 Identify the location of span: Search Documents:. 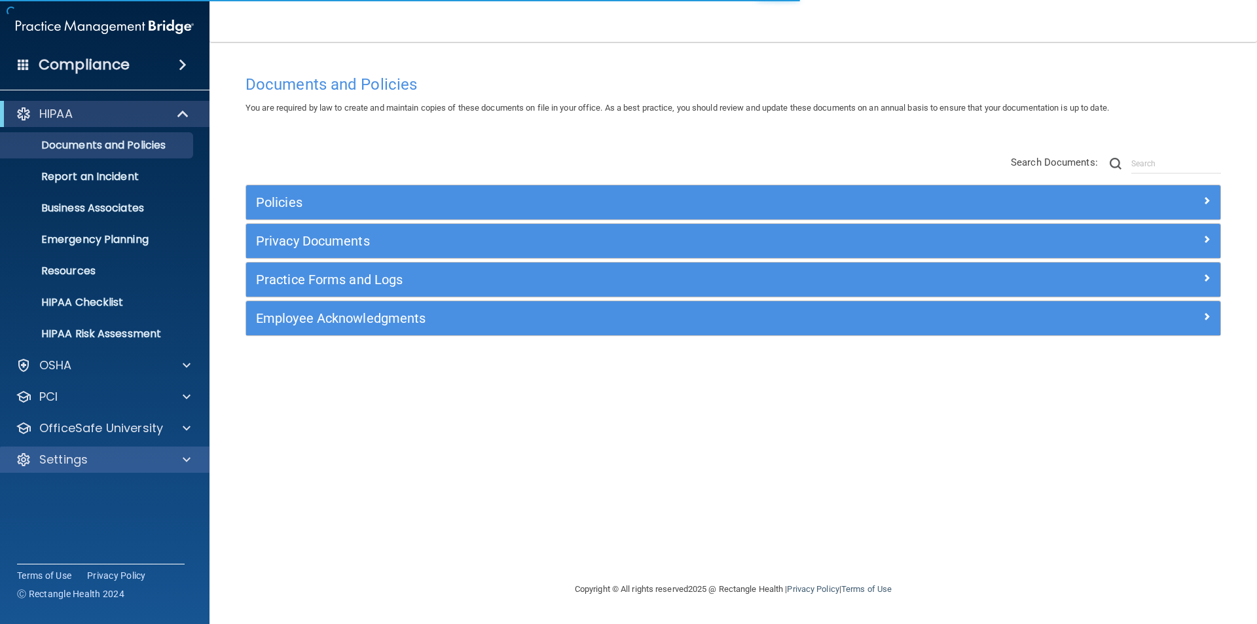
(1054, 162).